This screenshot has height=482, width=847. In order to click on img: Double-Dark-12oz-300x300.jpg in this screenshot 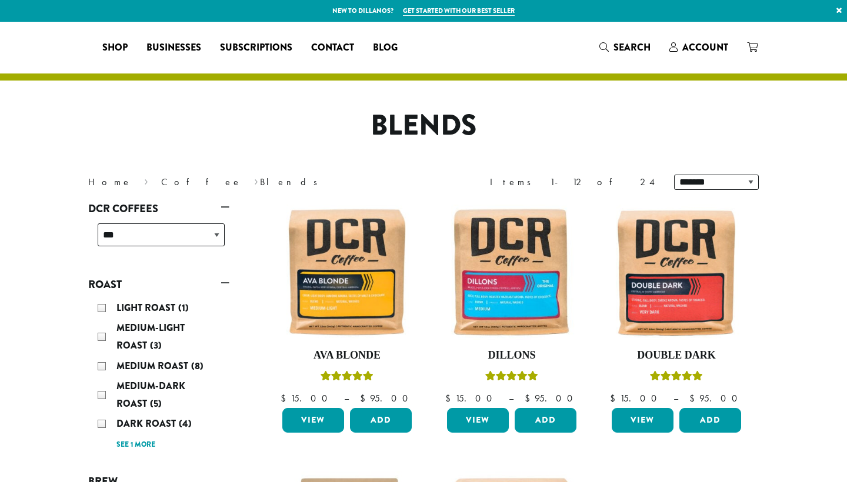, I will do `click(676, 272)`.